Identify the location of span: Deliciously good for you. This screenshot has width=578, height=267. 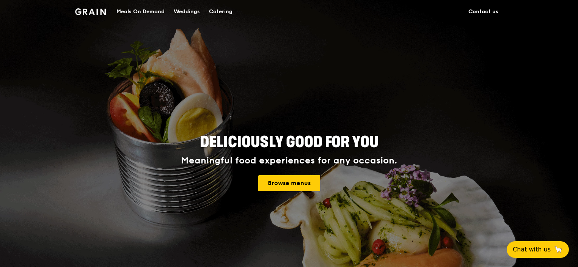
(289, 142).